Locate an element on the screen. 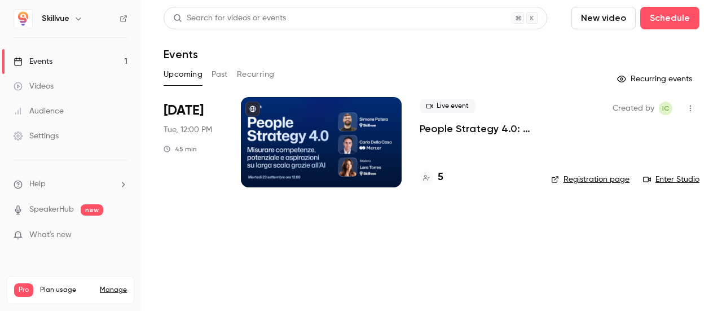 The height and width of the screenshot is (311, 722). a: Registration page is located at coordinates (590, 179).